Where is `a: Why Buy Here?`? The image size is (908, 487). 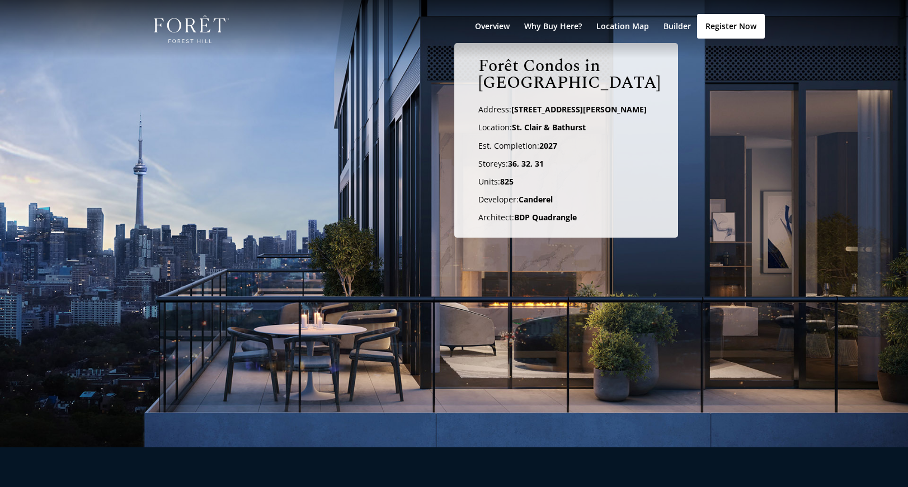
a: Why Buy Here? is located at coordinates (552, 40).